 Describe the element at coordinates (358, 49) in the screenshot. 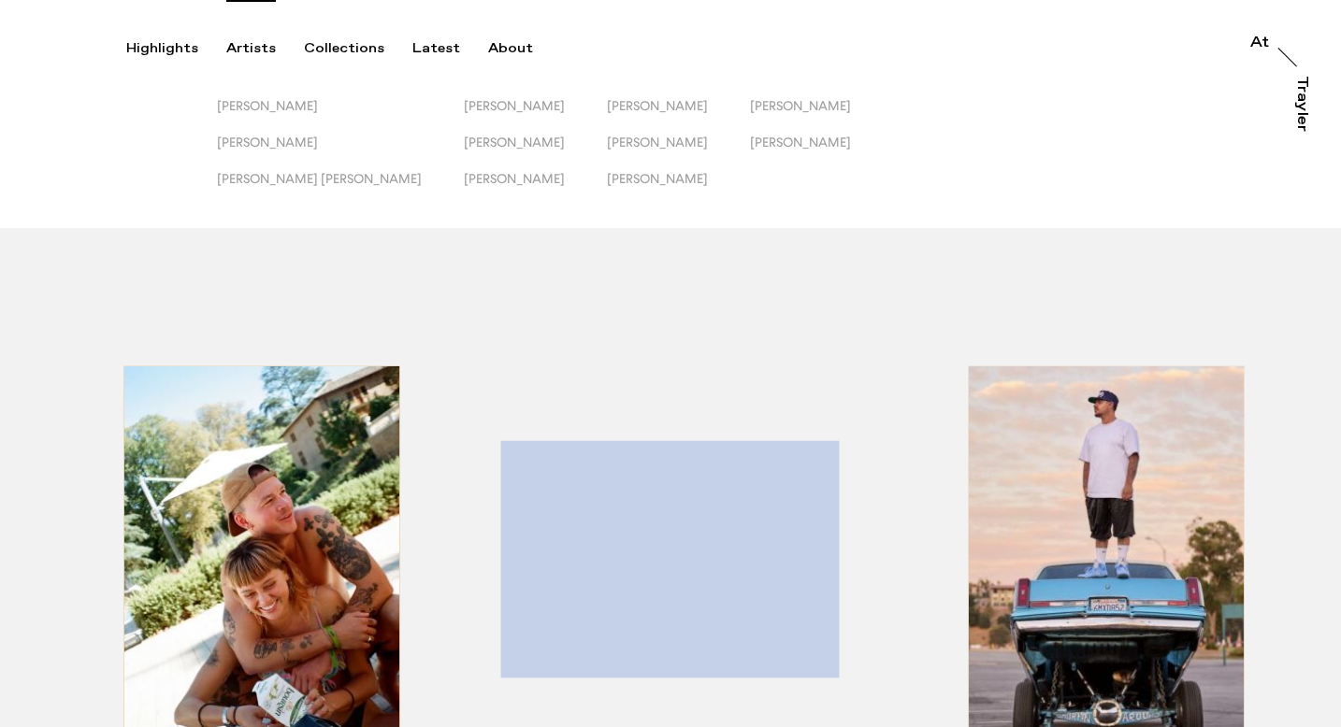

I see `button: Collections` at that location.